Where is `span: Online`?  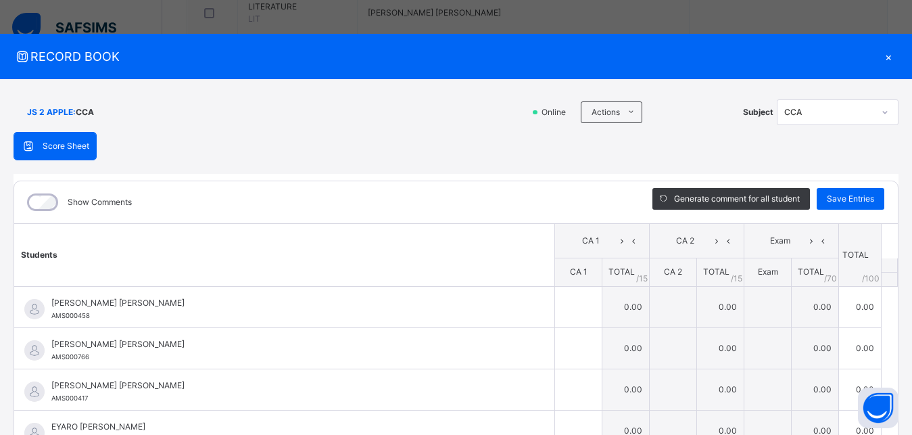
span: Online is located at coordinates (557, 112).